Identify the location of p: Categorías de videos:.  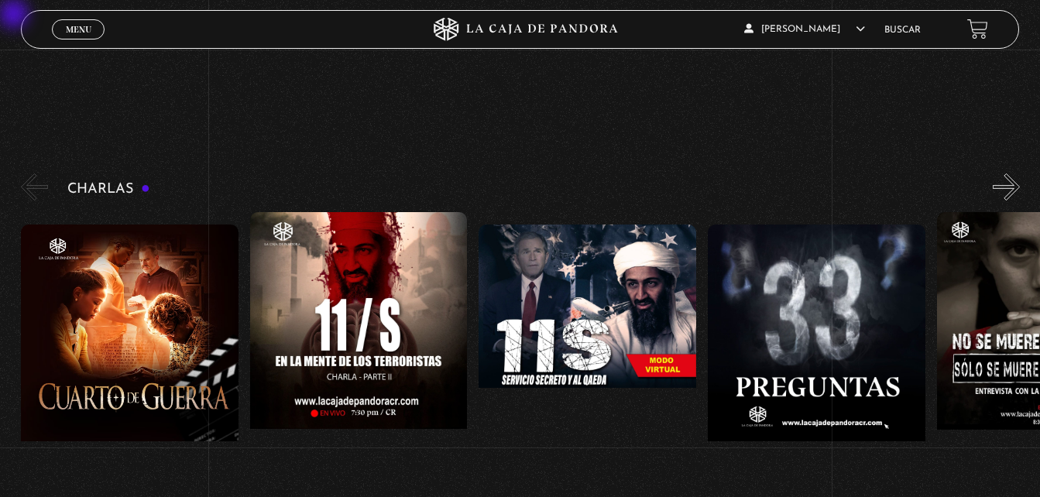
(539, 19).